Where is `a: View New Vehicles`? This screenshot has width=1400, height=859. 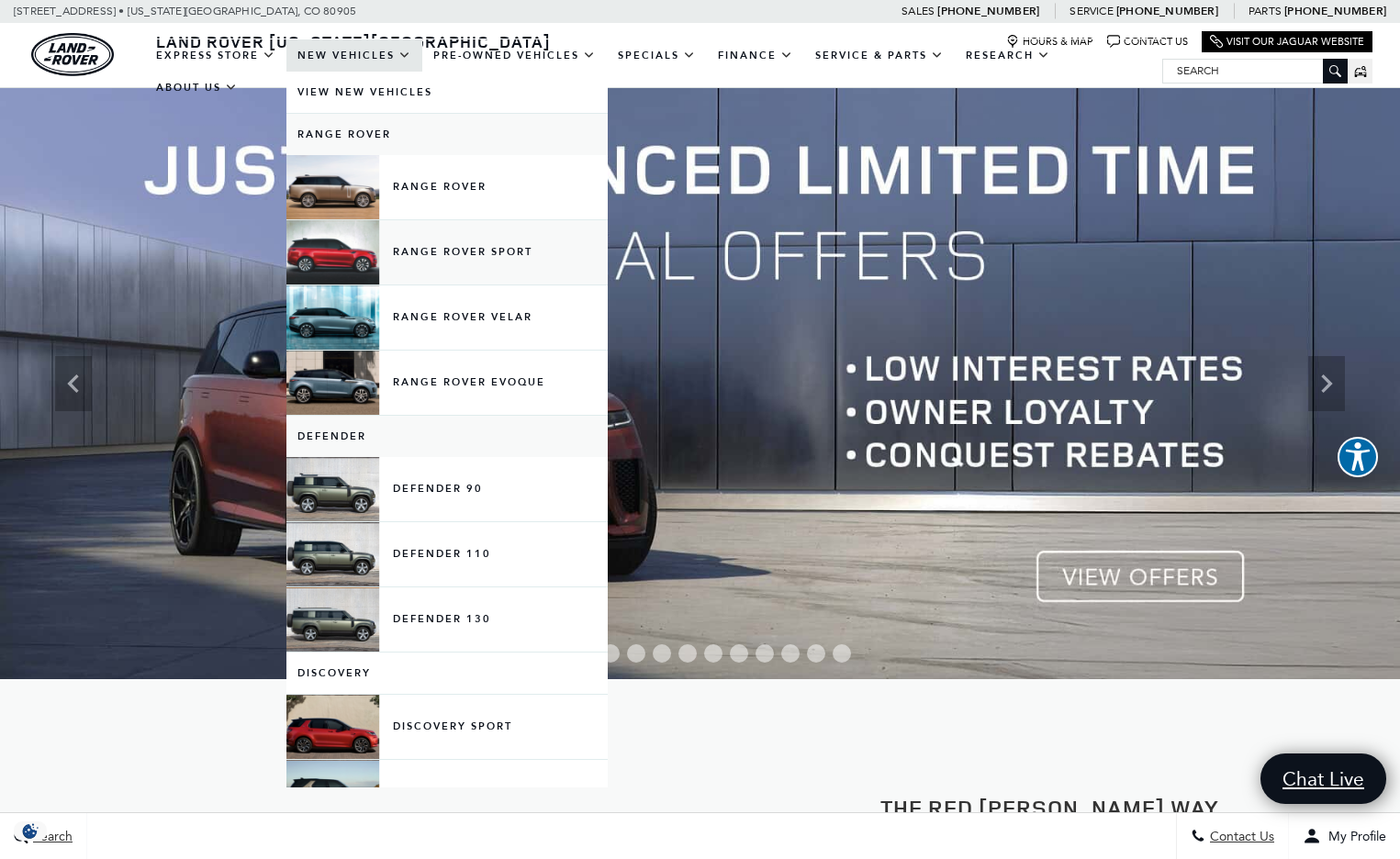
a: View New Vehicles is located at coordinates (447, 92).